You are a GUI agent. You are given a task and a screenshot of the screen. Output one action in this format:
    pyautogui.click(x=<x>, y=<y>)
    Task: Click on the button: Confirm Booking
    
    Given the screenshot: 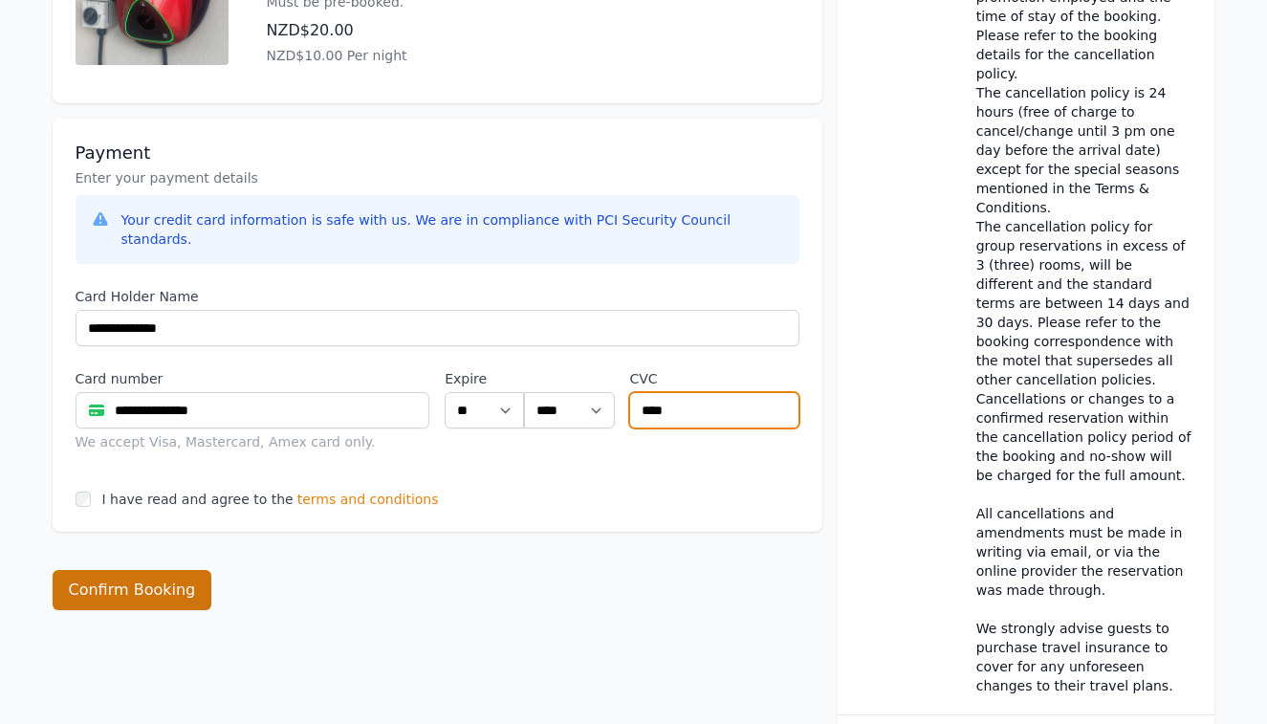 What is the action you would take?
    pyautogui.click(x=132, y=590)
    